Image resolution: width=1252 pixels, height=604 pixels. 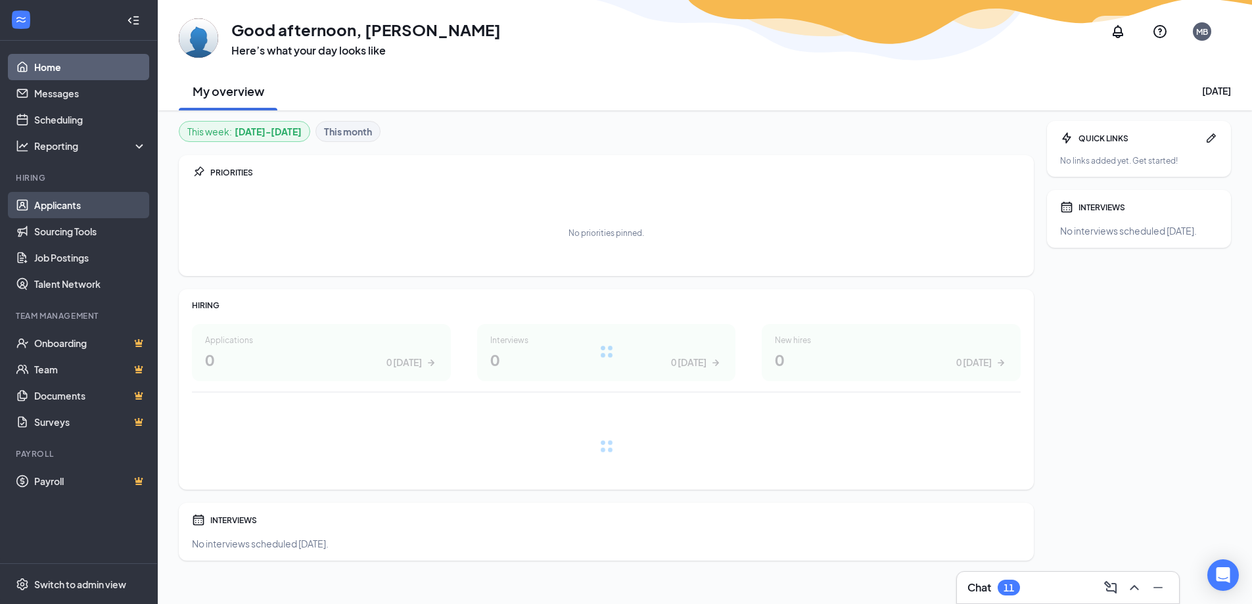 What do you see at coordinates (90, 231) in the screenshot?
I see `a: Sourcing Tools` at bounding box center [90, 231].